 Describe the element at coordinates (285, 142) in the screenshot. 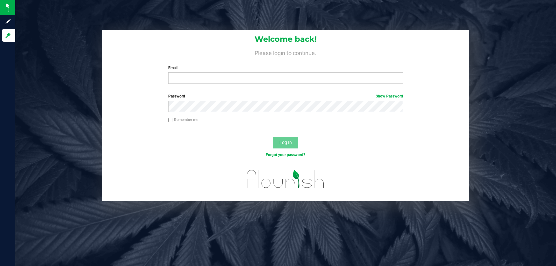

I see `span: Log In` at that location.